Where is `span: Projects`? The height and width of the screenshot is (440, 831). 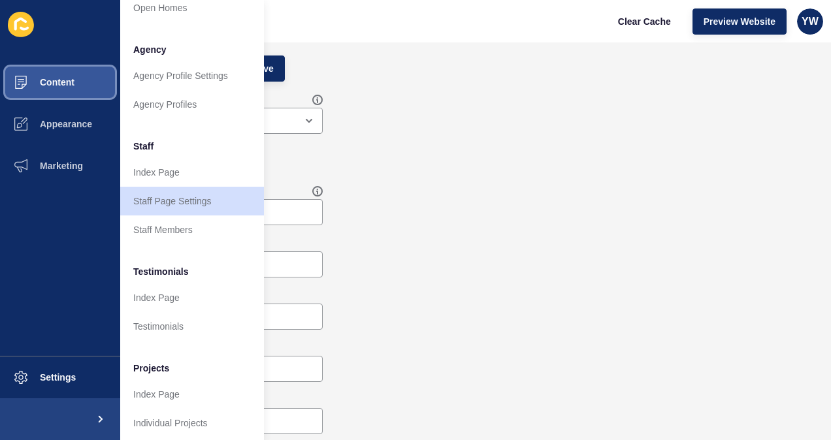
span: Projects is located at coordinates (151, 368).